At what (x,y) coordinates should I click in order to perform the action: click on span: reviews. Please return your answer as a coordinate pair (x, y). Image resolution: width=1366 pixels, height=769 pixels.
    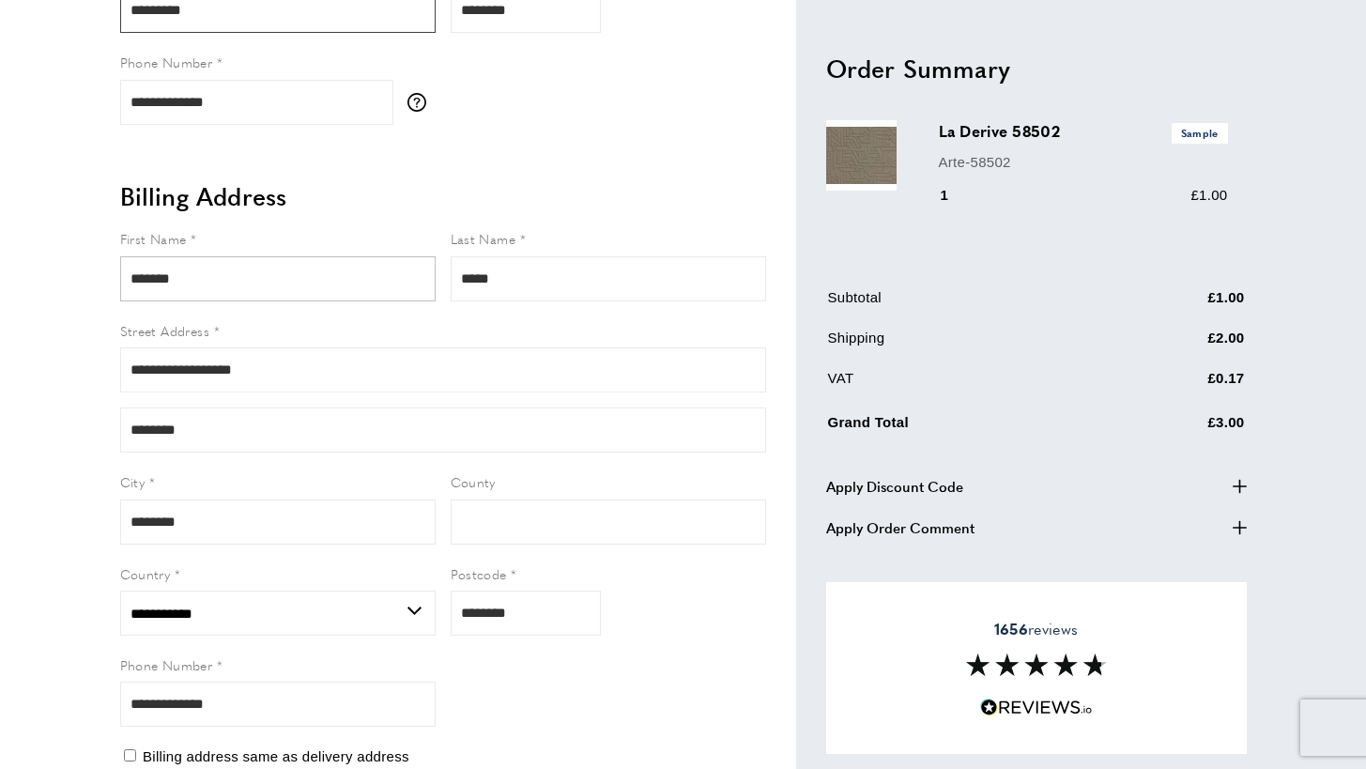
    Looking at the image, I should click on (1035, 628).